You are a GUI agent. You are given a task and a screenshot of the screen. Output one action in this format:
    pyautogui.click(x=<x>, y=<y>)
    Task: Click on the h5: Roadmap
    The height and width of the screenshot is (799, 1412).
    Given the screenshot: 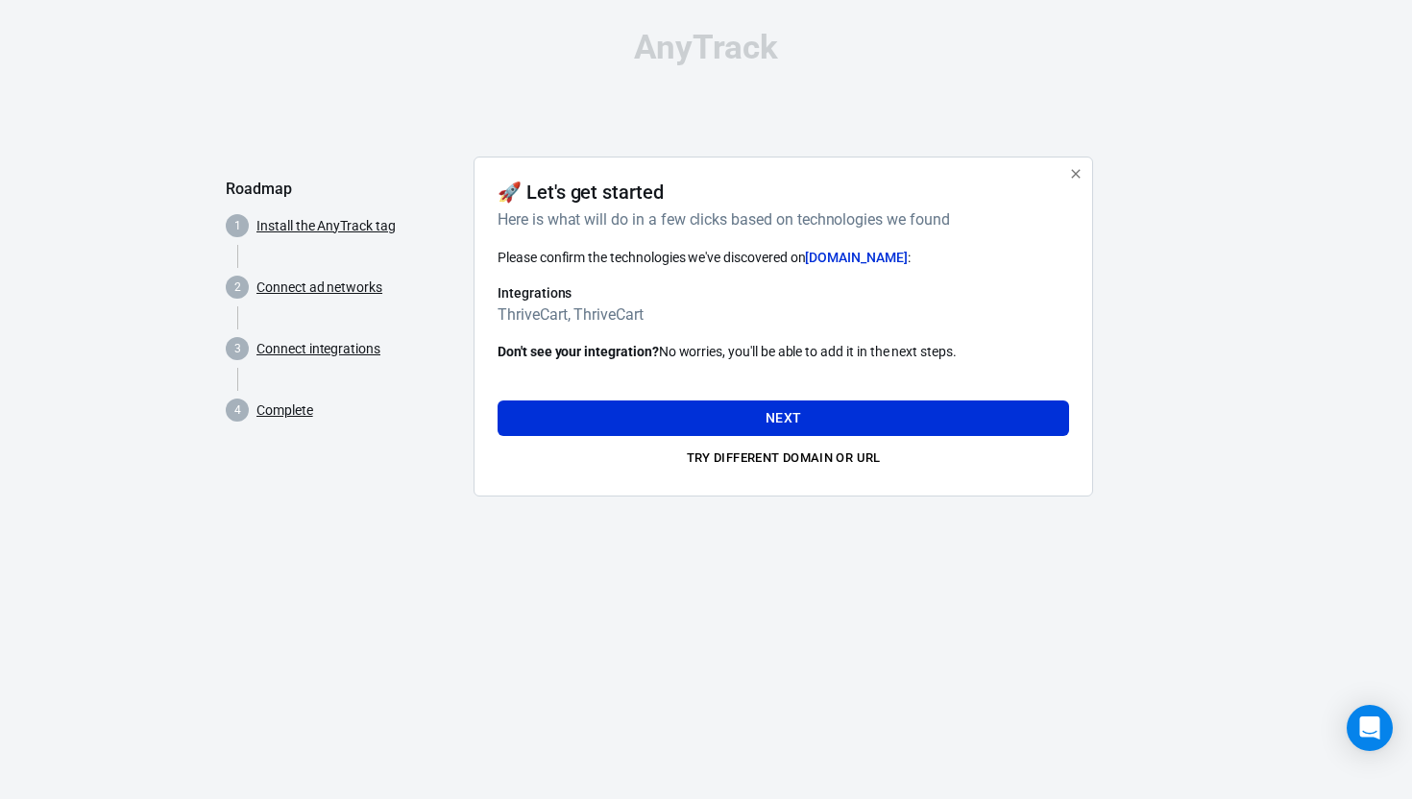 What is the action you would take?
    pyautogui.click(x=342, y=189)
    